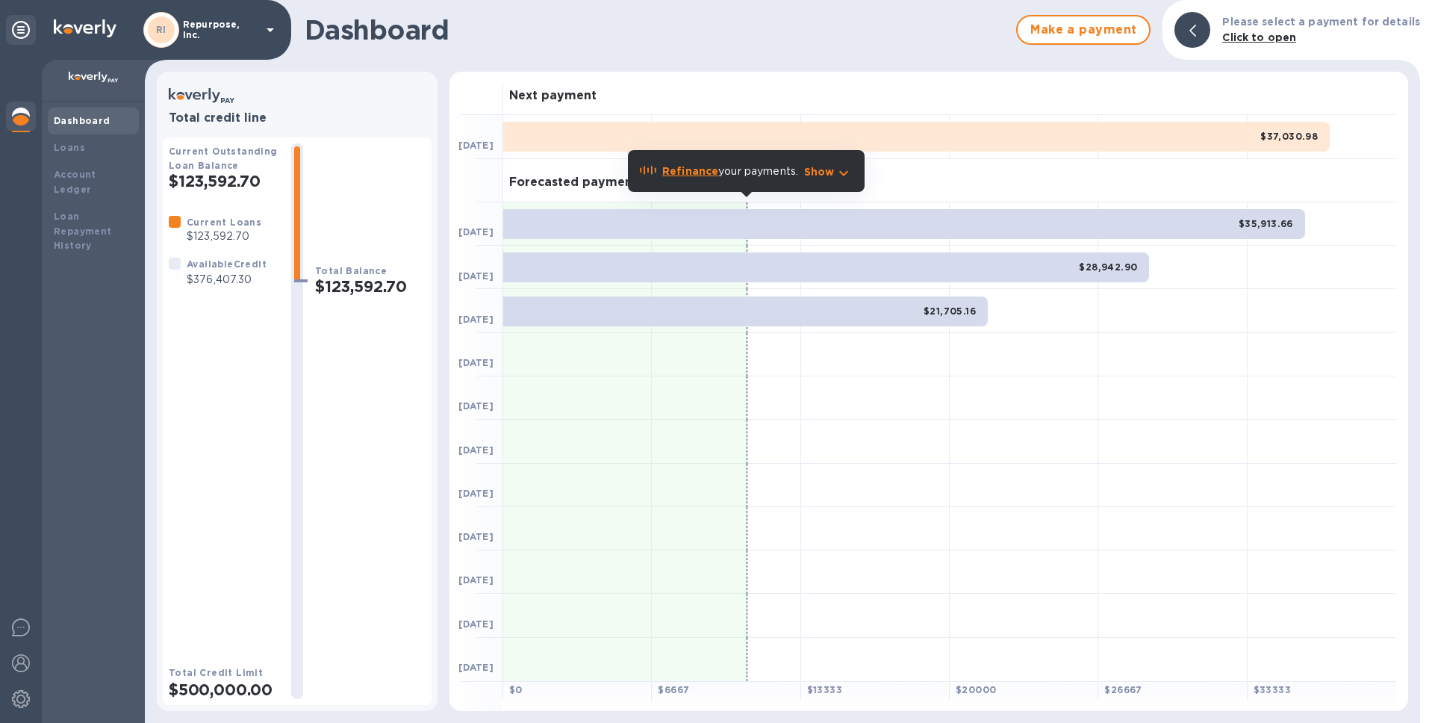 This screenshot has width=1432, height=723. What do you see at coordinates (83, 231) in the screenshot?
I see `b: Loan Repayment History` at bounding box center [83, 231].